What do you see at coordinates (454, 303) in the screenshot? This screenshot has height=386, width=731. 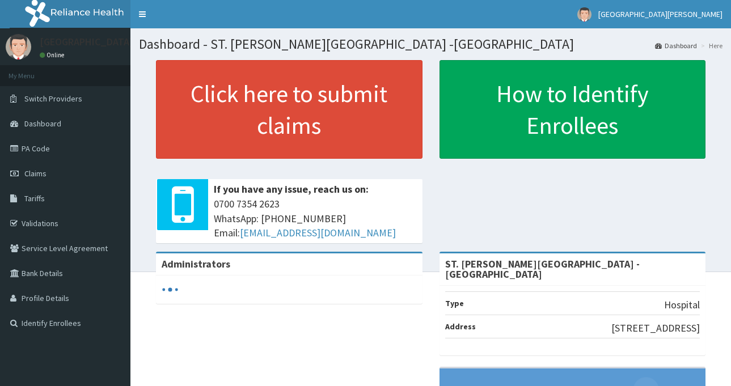 I see `b: Type` at bounding box center [454, 303].